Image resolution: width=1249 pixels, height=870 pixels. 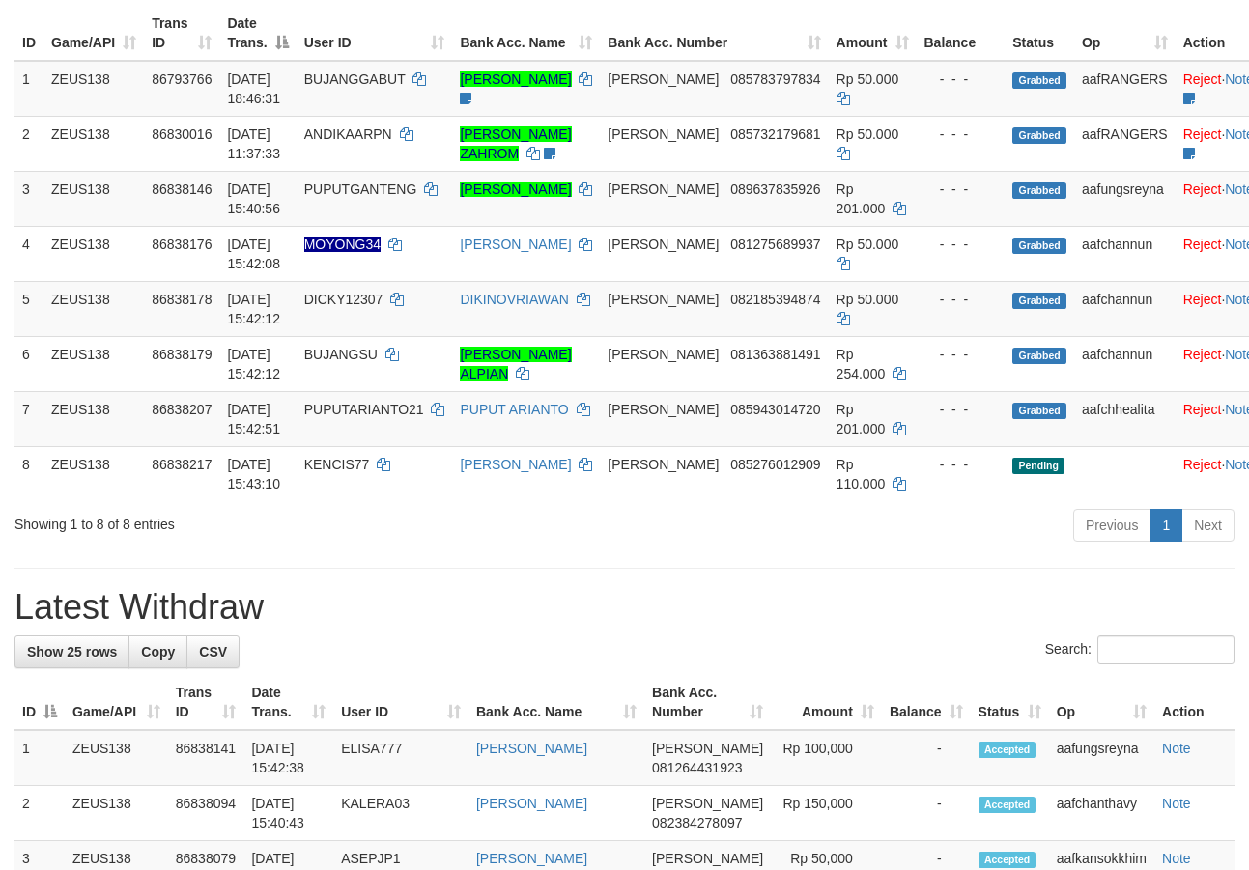 What do you see at coordinates (29, 198) in the screenshot?
I see `td: 3` at bounding box center [29, 198].